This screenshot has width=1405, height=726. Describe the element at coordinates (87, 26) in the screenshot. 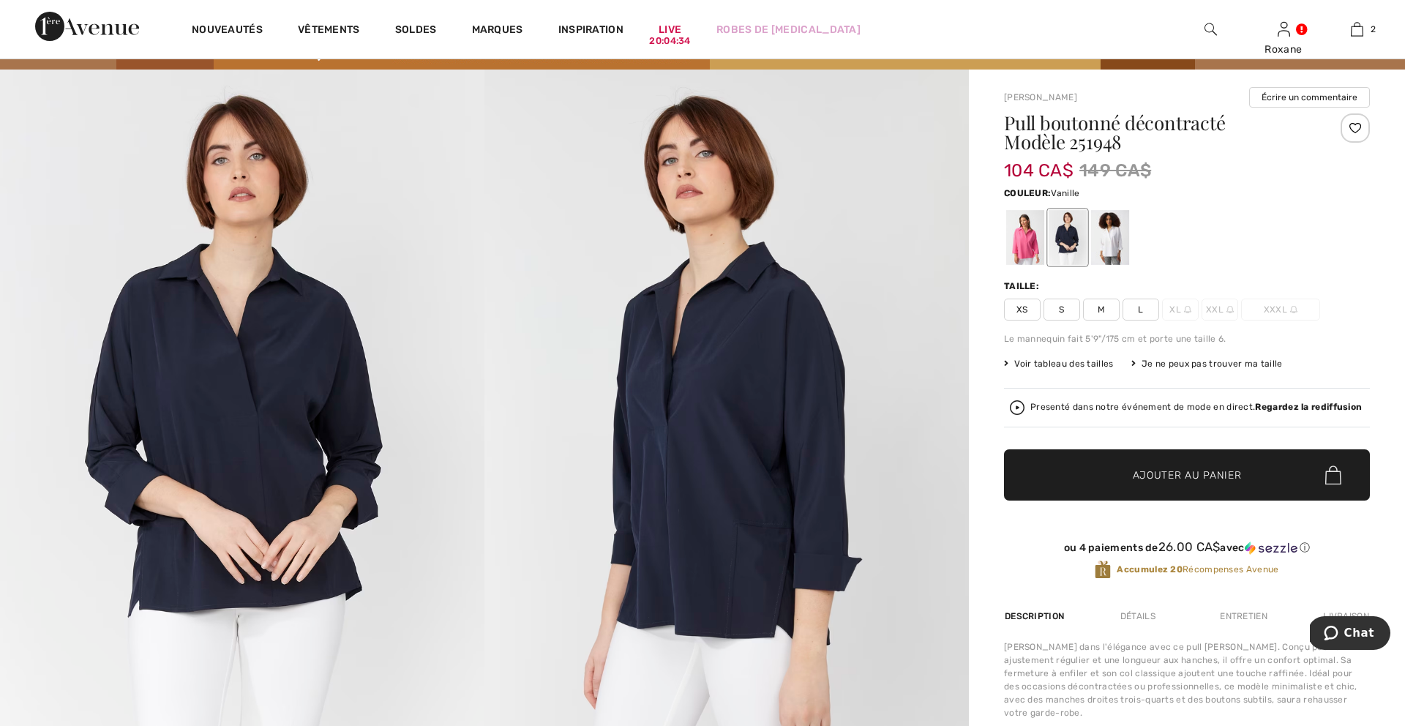

I see `a: 1ère Avenue` at that location.